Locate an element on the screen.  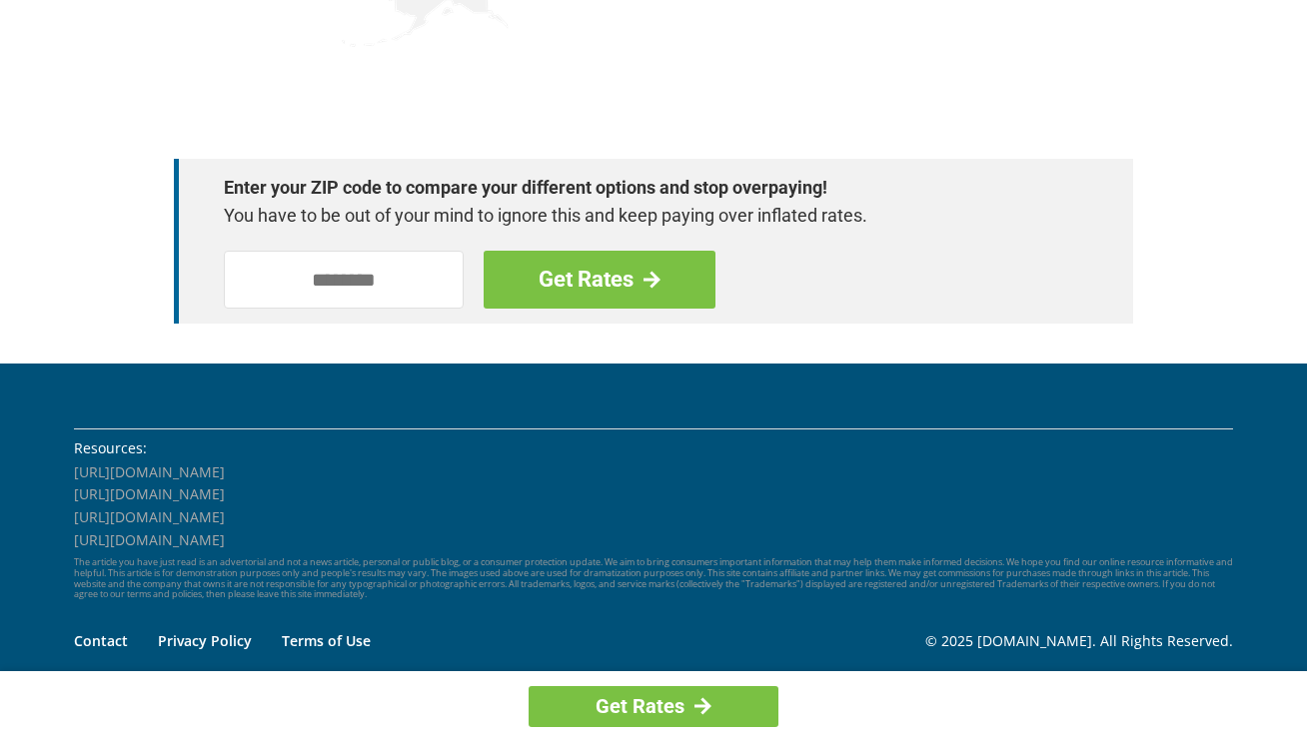
a: Privacy Policy is located at coordinates (205, 640).